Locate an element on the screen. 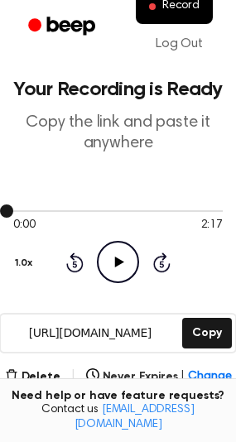  span: 0:00 is located at coordinates (24, 225).